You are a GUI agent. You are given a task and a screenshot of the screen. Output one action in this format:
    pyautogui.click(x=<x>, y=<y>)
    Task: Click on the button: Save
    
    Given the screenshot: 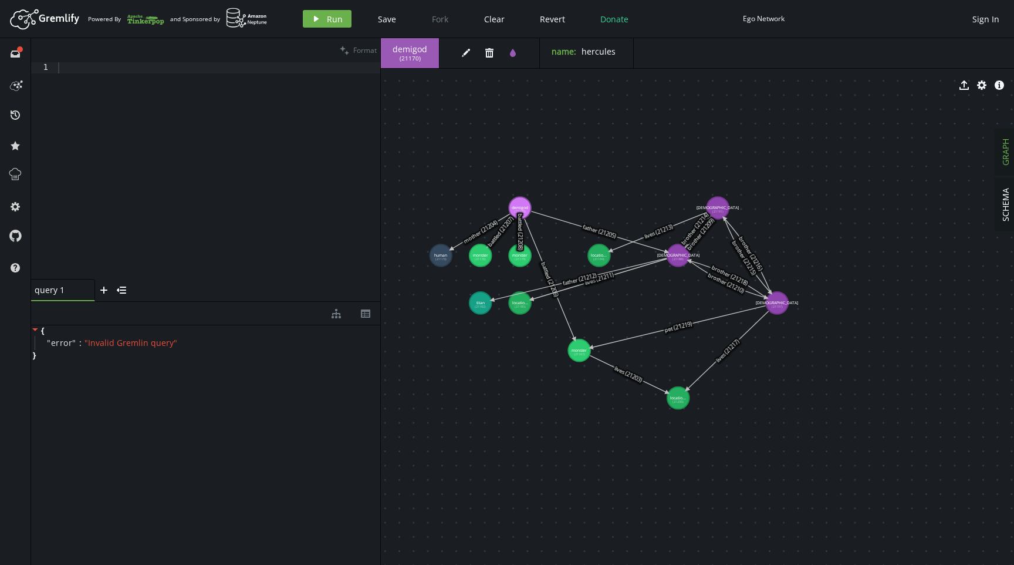 What is the action you would take?
    pyautogui.click(x=387, y=19)
    